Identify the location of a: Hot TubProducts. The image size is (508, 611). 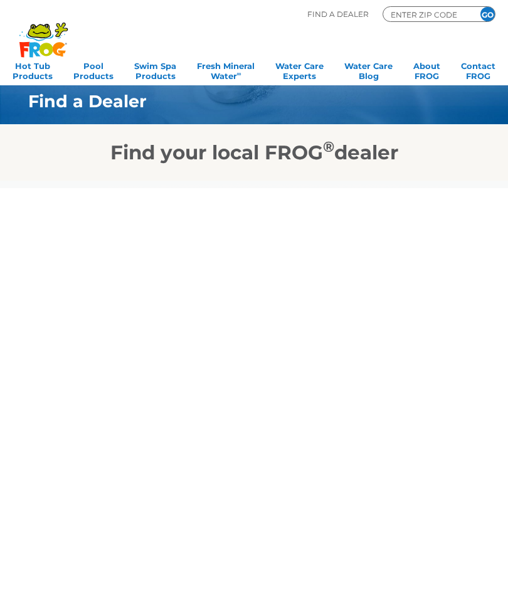
(33, 70).